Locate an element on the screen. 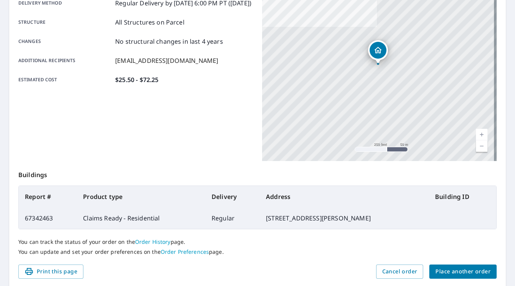  p: All Structures on Parcel is located at coordinates (150, 22).